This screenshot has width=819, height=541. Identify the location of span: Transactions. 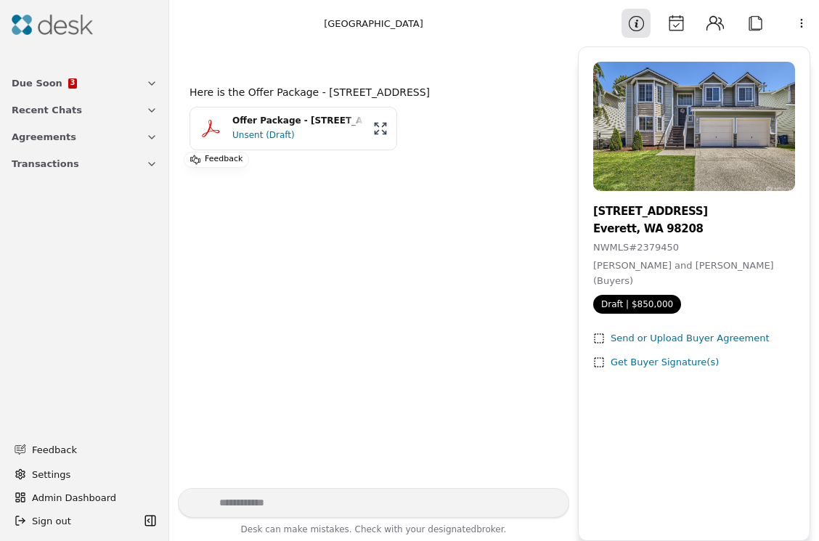
(45, 163).